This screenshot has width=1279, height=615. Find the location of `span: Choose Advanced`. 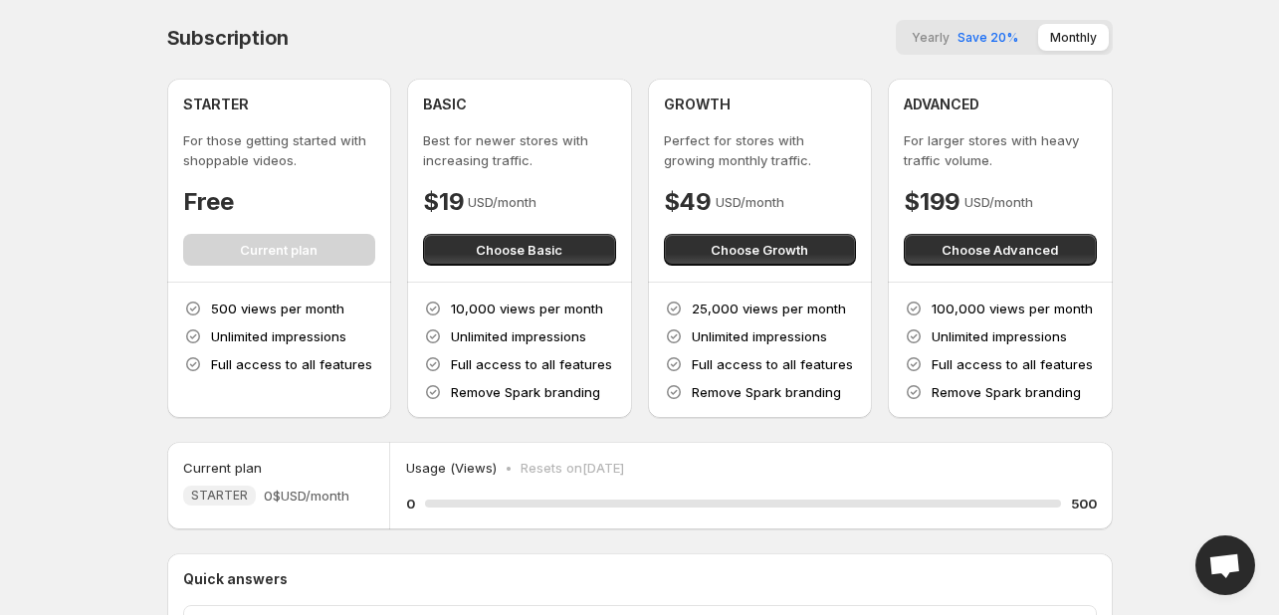

span: Choose Advanced is located at coordinates (999, 250).